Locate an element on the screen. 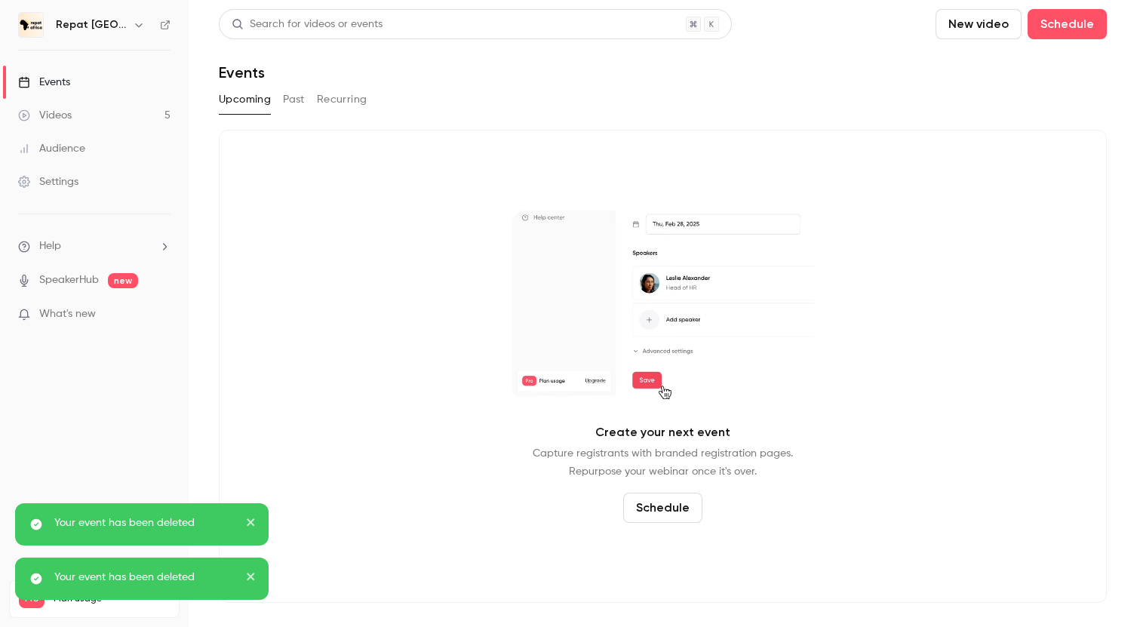 The height and width of the screenshot is (627, 1137). div: Search for videos or events is located at coordinates (307, 24).